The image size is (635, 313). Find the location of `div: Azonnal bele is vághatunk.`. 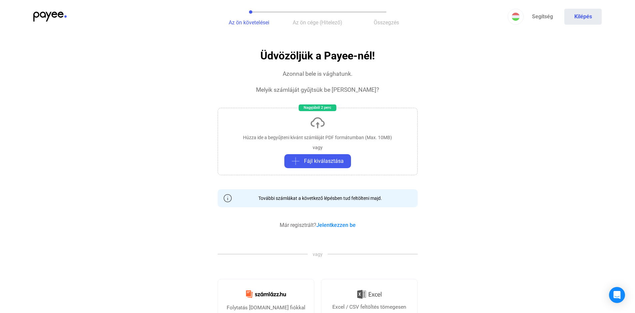

div: Azonnal bele is vághatunk. is located at coordinates (318, 74).